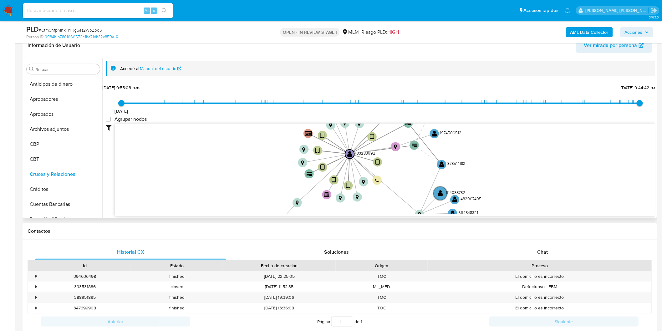 The width and height of the screenshot is (662, 331). I want to click on button: Cuentas Bancarias, so click(63, 204).